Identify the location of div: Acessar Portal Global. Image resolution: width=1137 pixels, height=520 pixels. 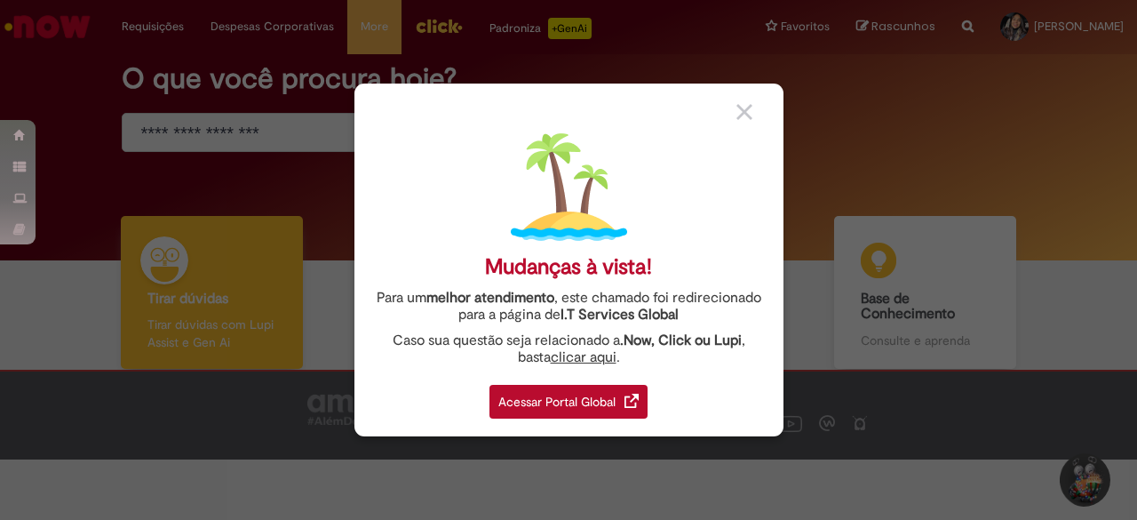
(569, 402).